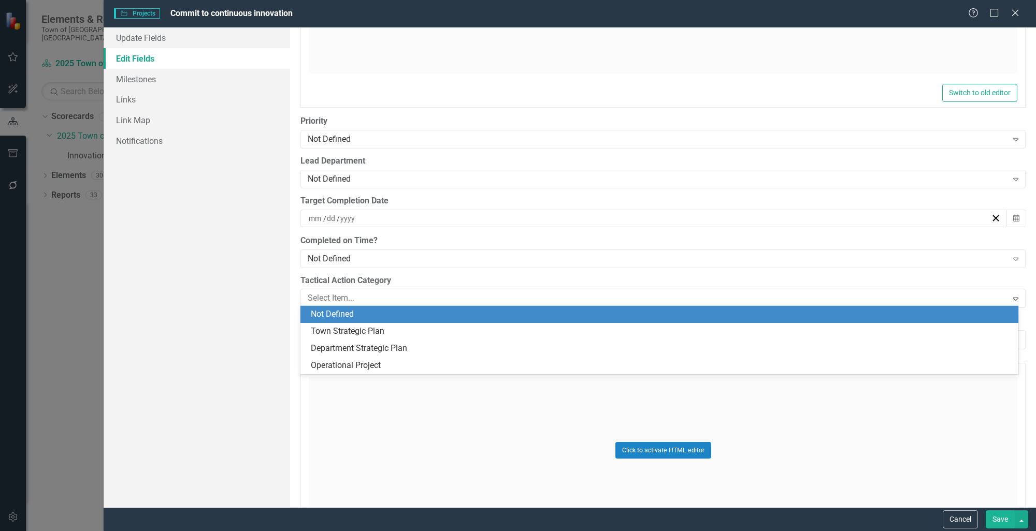 This screenshot has width=1036, height=531. I want to click on a: Notifications, so click(197, 141).